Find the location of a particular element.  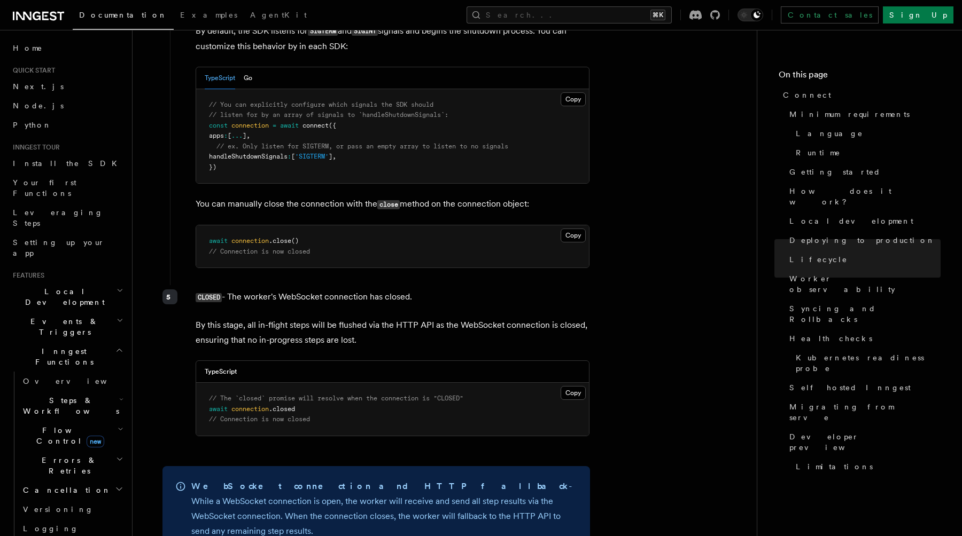

a: Python is located at coordinates (67, 125).